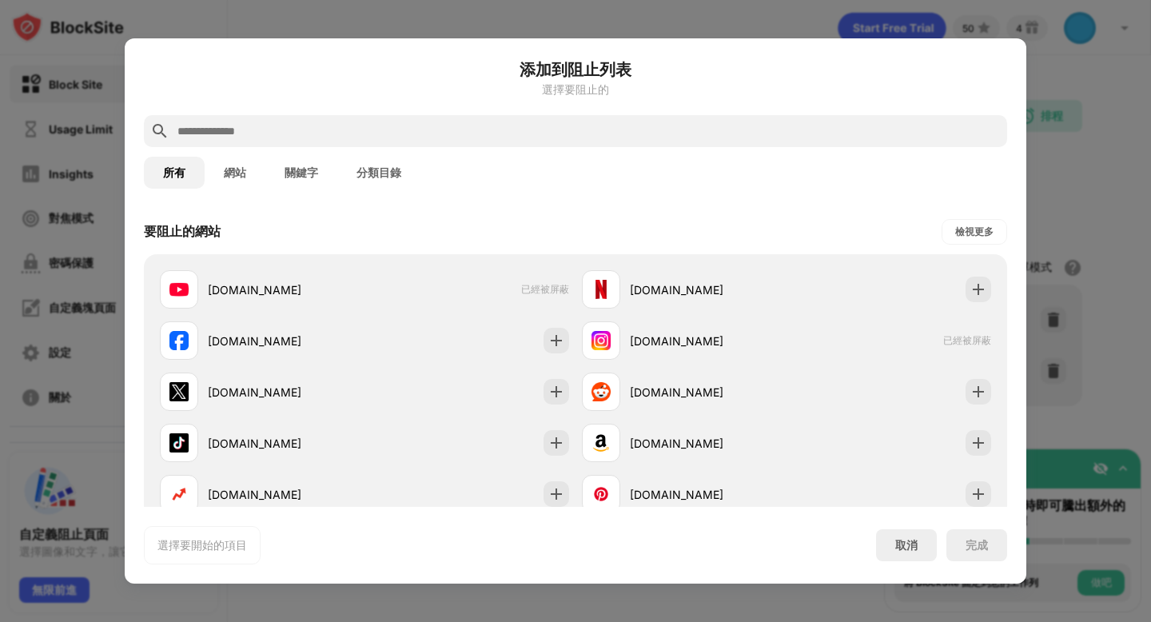  What do you see at coordinates (182, 232) in the screenshot?
I see `div: 要阻止的網站` at bounding box center [182, 232].